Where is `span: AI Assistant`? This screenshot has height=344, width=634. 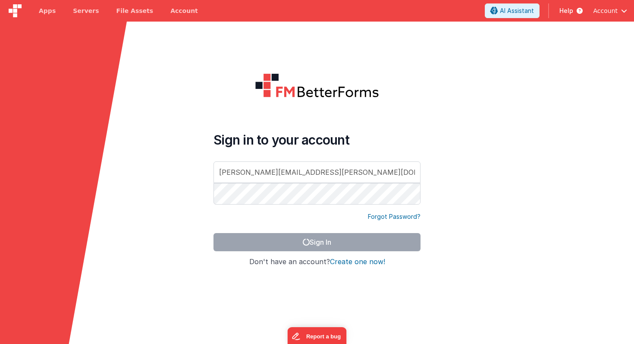 span: AI Assistant is located at coordinates (517, 11).